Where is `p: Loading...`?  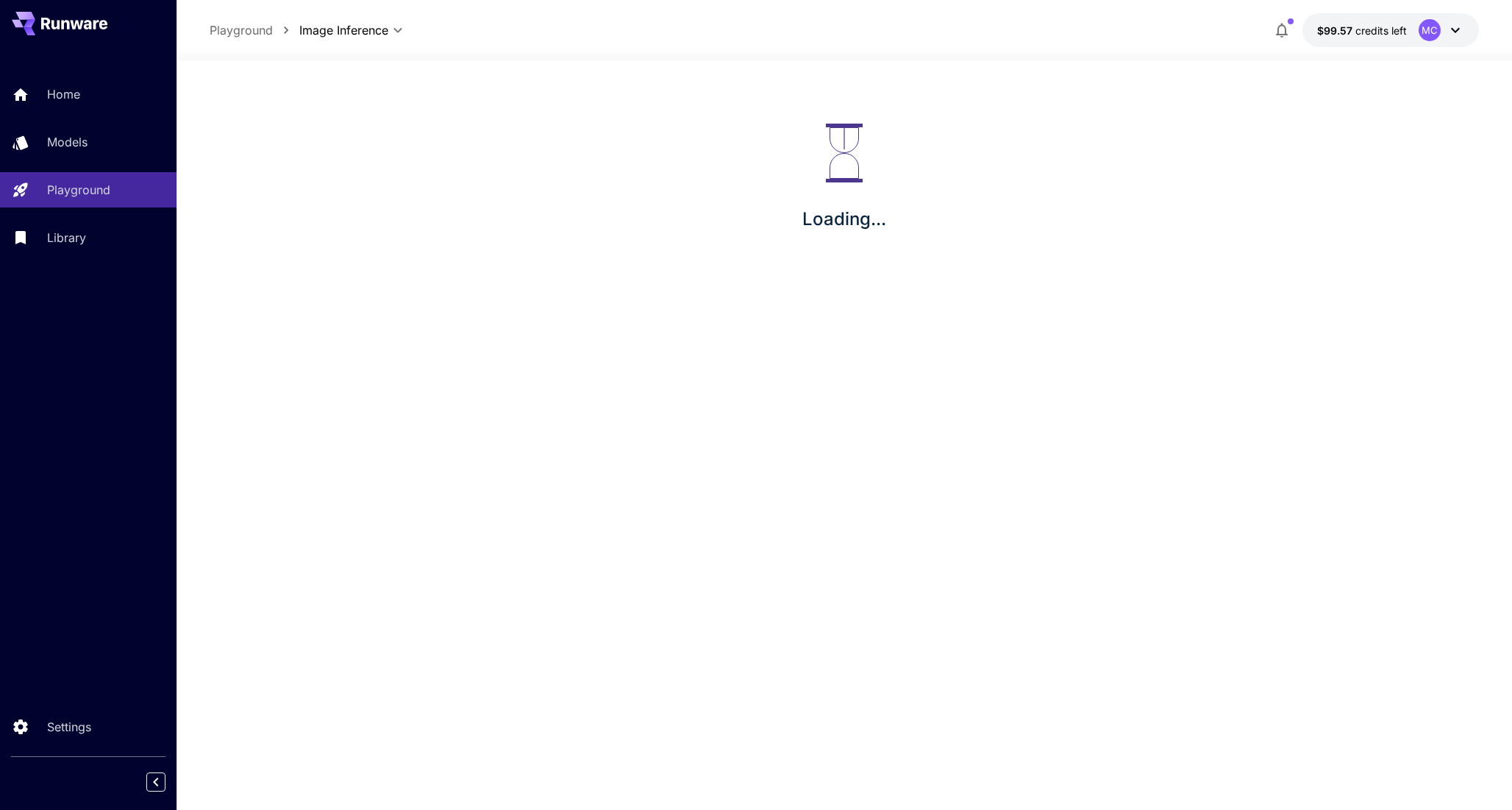
p: Loading... is located at coordinates (844, 219).